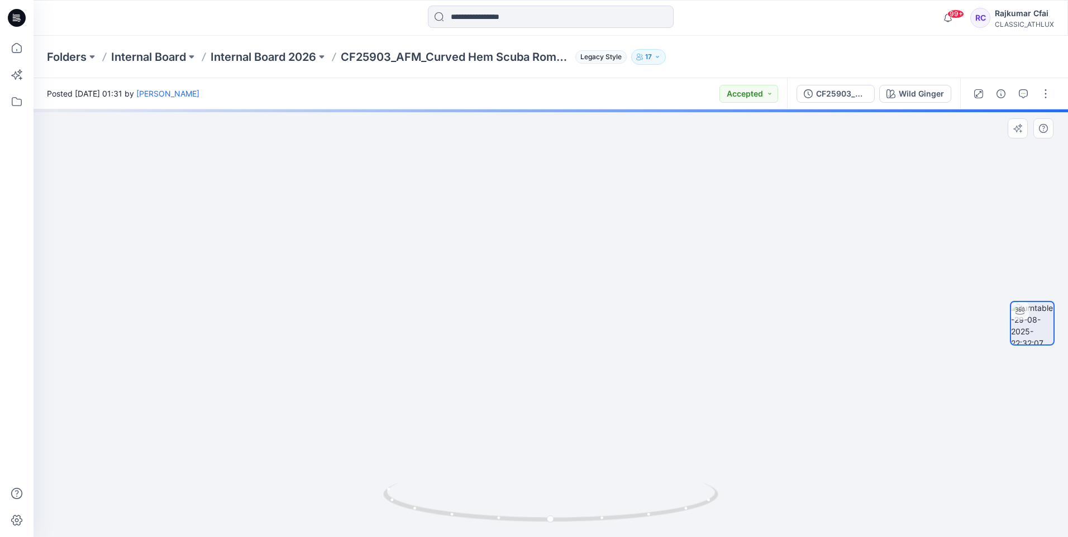 Image resolution: width=1068 pixels, height=537 pixels. Describe the element at coordinates (980, 18) in the screenshot. I see `div: RC` at that location.